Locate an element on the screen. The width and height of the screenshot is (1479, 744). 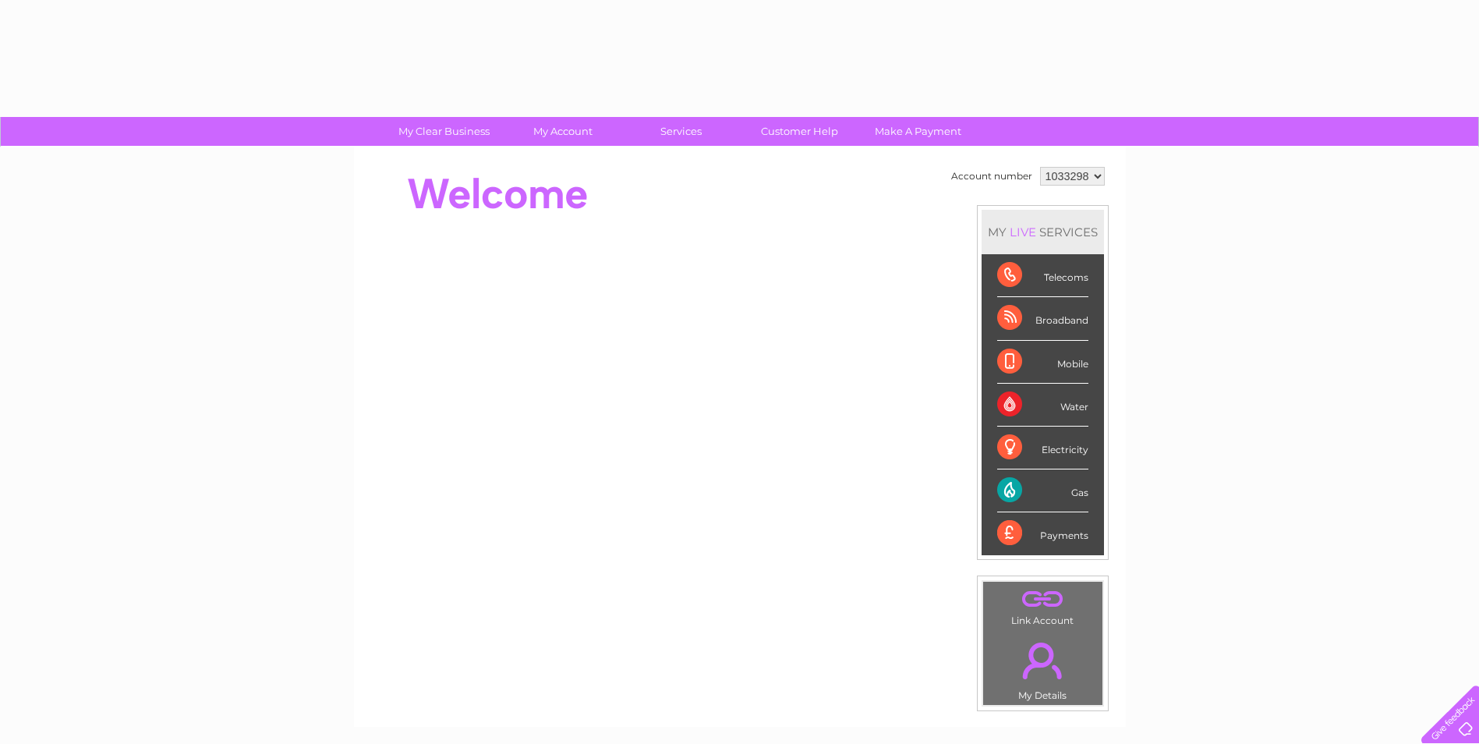
div: Mobile is located at coordinates (1042, 362).